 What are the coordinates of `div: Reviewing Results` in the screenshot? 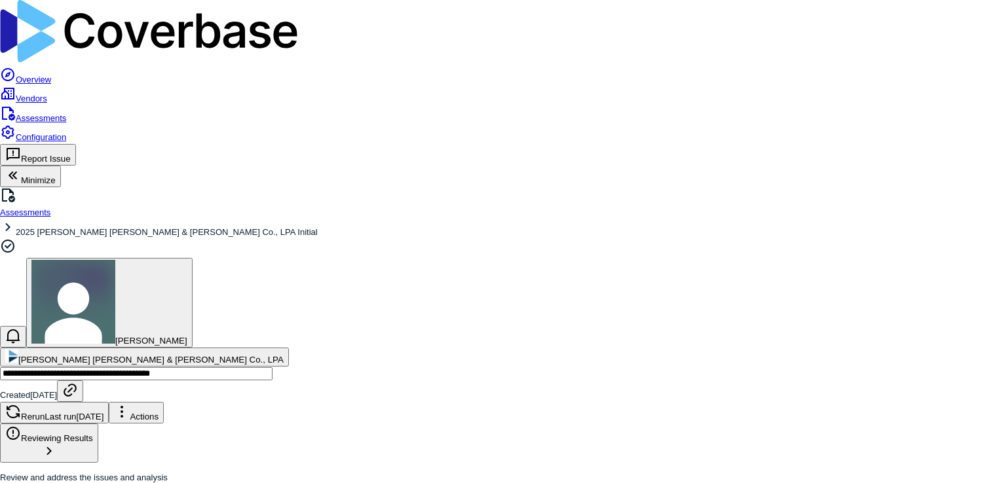 It's located at (49, 434).